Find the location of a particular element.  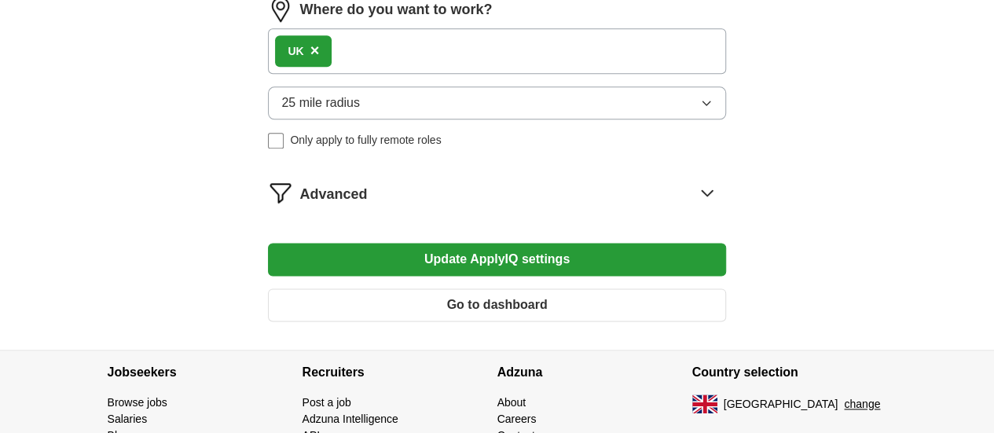

a: Post a job is located at coordinates (327, 402).